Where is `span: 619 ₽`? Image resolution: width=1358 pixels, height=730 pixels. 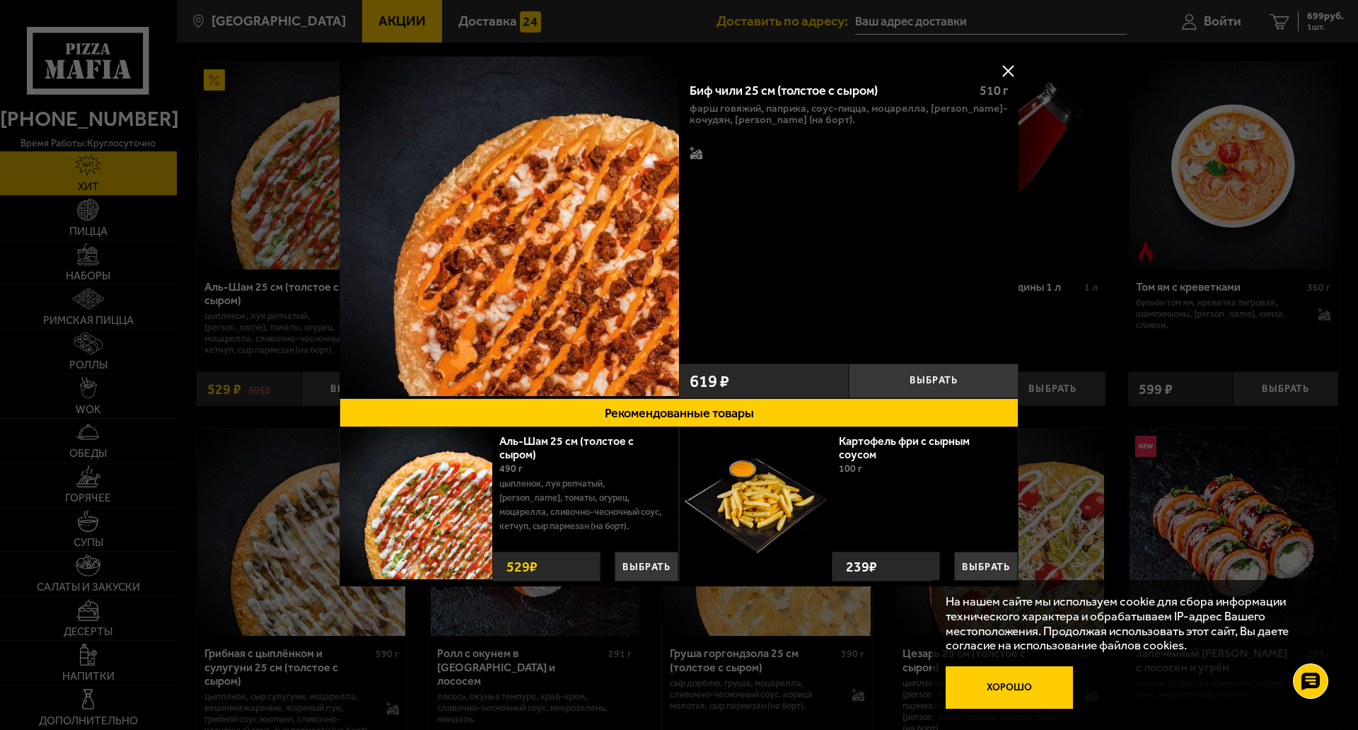
span: 619 ₽ is located at coordinates (710, 381).